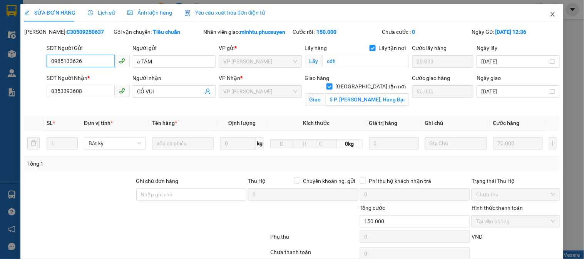 The height and width of the screenshot is (259, 584). What do you see at coordinates (174, 48) in the screenshot?
I see `div: Người gửi` at bounding box center [174, 48].